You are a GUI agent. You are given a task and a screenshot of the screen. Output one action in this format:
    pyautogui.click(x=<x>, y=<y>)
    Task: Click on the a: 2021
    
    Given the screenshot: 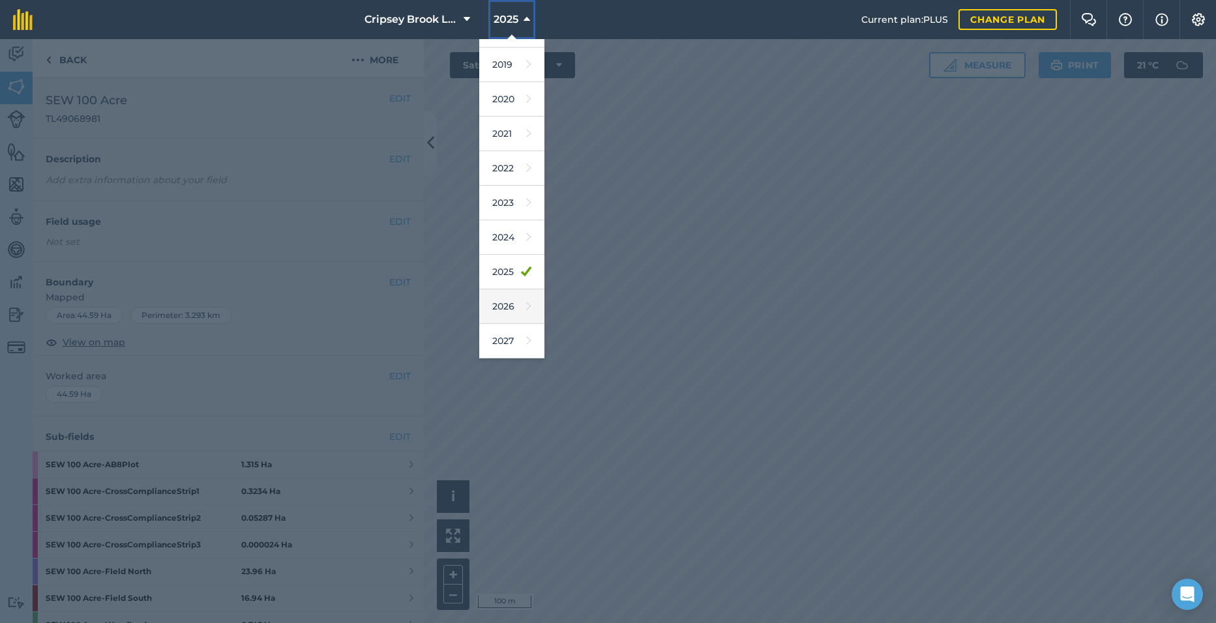 What is the action you would take?
    pyautogui.click(x=512, y=134)
    